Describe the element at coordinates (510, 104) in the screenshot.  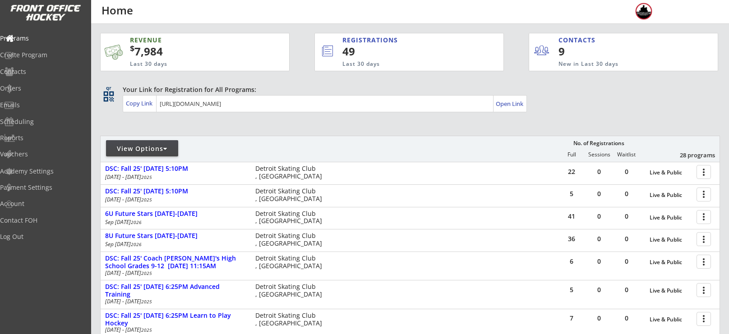
I see `a: Open Link` at that location.